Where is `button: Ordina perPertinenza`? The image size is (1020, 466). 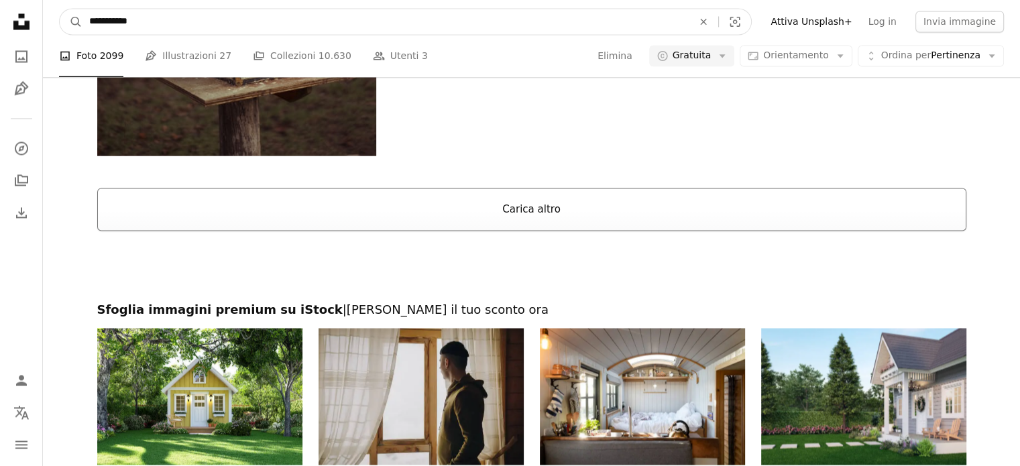 button: Ordina perPertinenza is located at coordinates (931, 56).